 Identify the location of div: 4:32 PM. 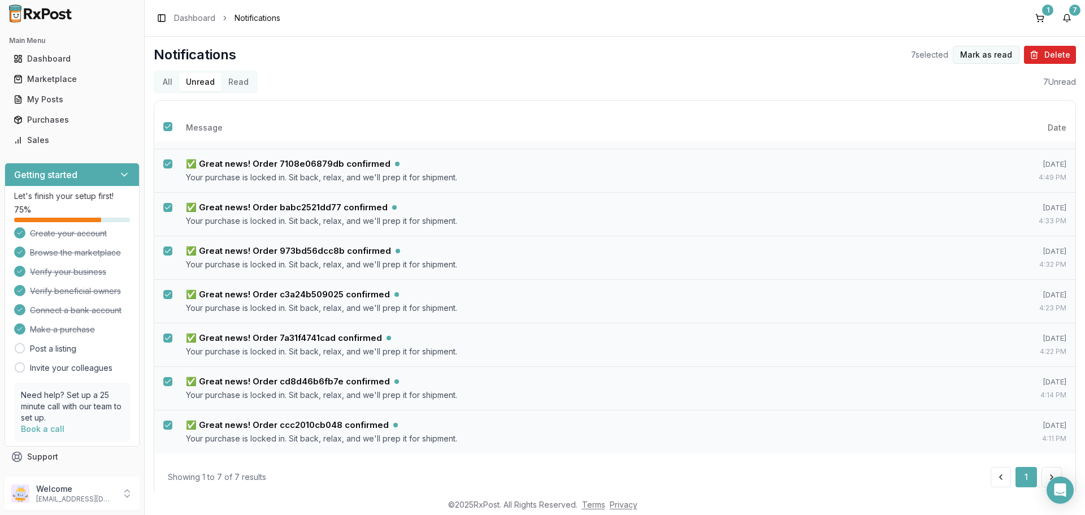
(1014, 264).